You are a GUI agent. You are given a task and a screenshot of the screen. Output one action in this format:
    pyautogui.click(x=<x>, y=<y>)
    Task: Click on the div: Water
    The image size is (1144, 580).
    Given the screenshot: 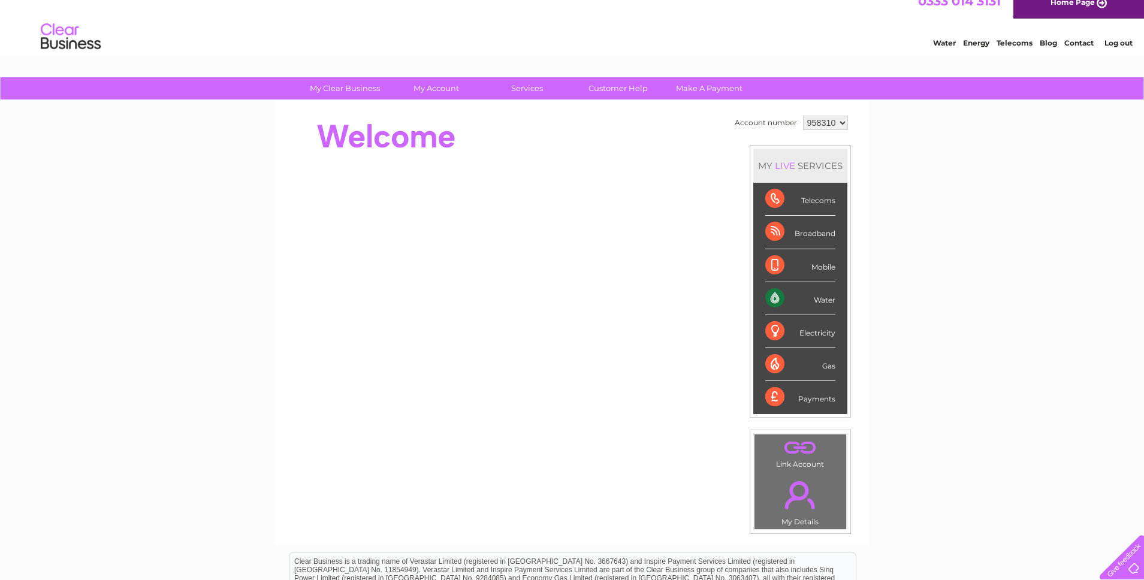 What is the action you would take?
    pyautogui.click(x=800, y=298)
    